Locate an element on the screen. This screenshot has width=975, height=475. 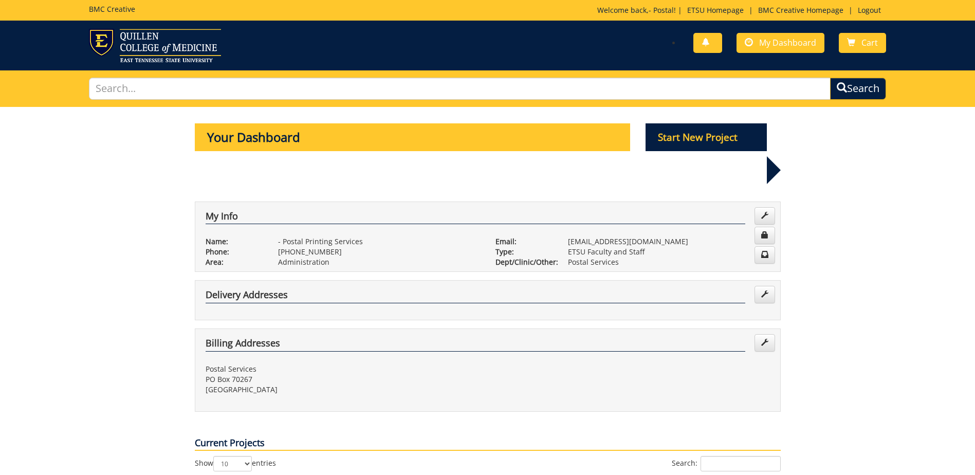
p: Current Projects is located at coordinates (488, 443).